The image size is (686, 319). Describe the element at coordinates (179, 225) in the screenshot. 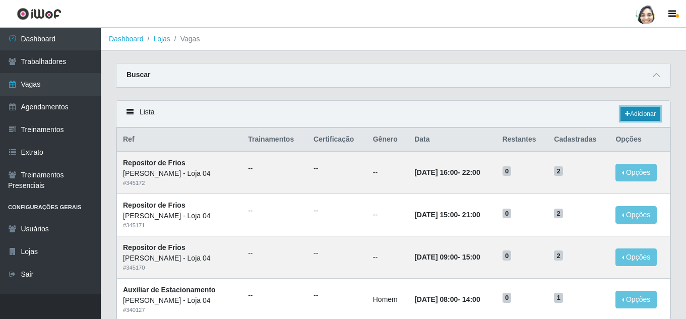

I see `div: # 345171` at that location.